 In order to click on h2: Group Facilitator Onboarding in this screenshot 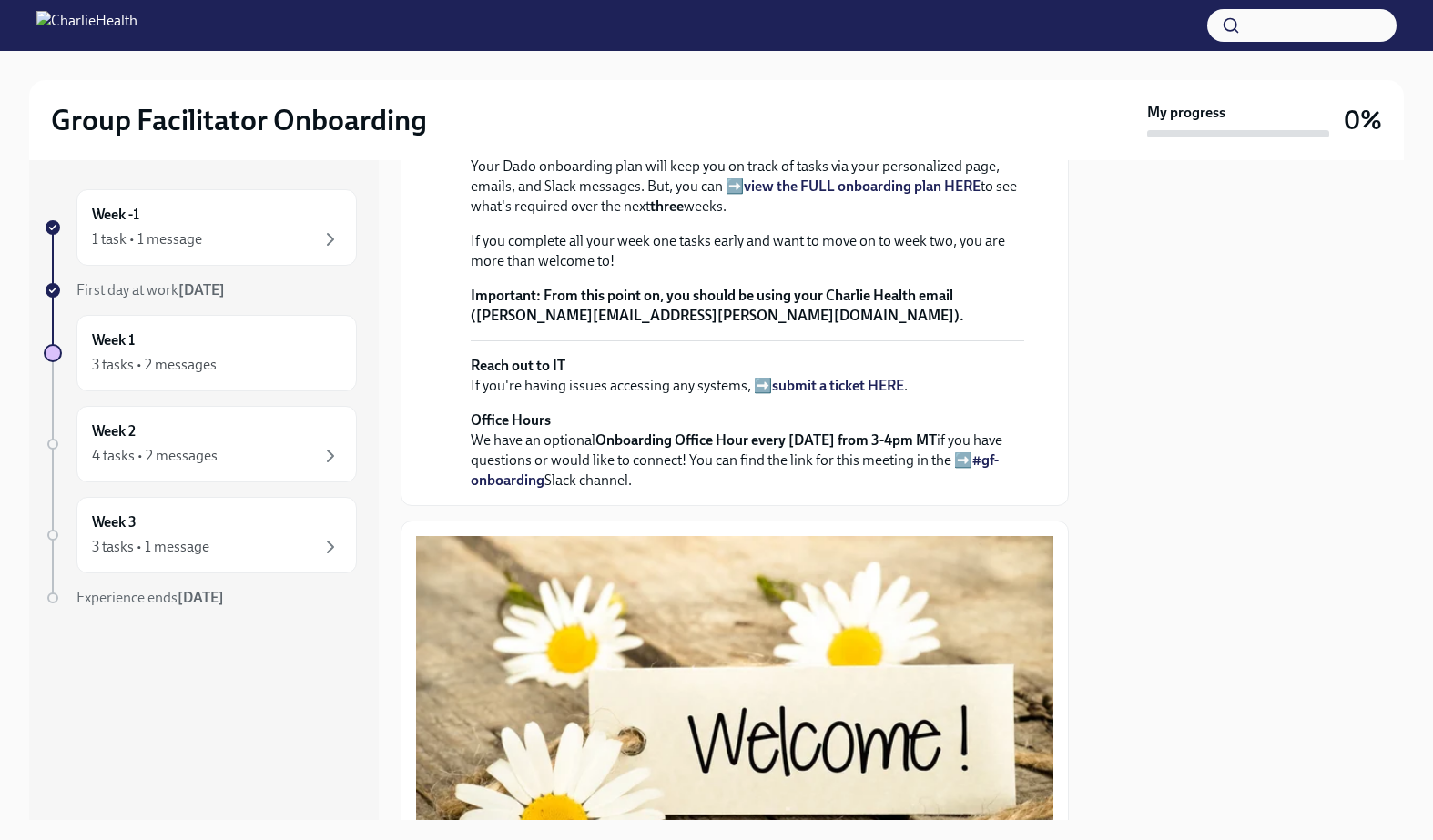, I will do `click(238, 120)`.